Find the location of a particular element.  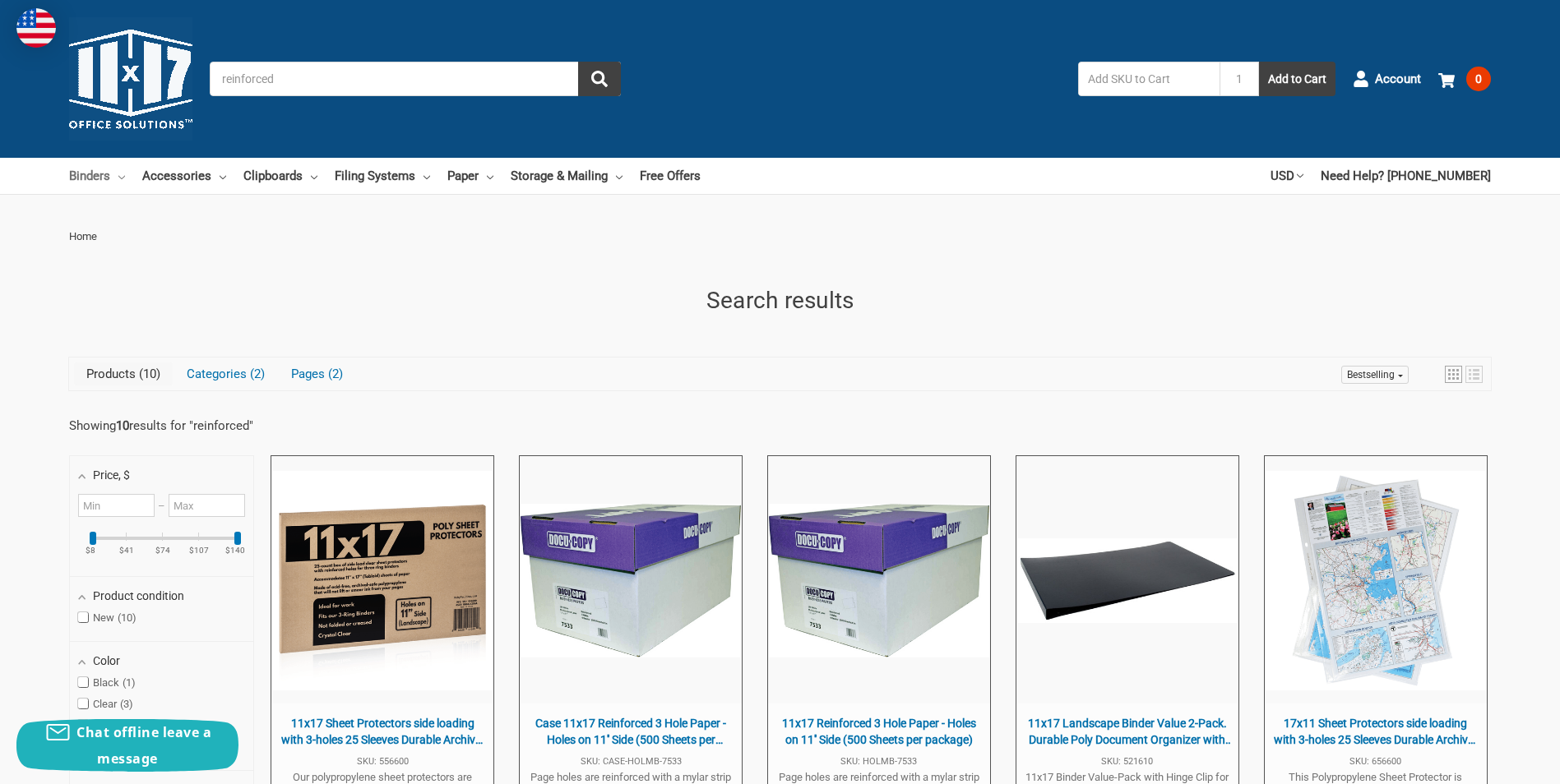

span: 11x17 Sheet Protectors side loading with 3-holes 25 Sleeves Durable Archival safe Crystal Clear is located at coordinates (382, 731).